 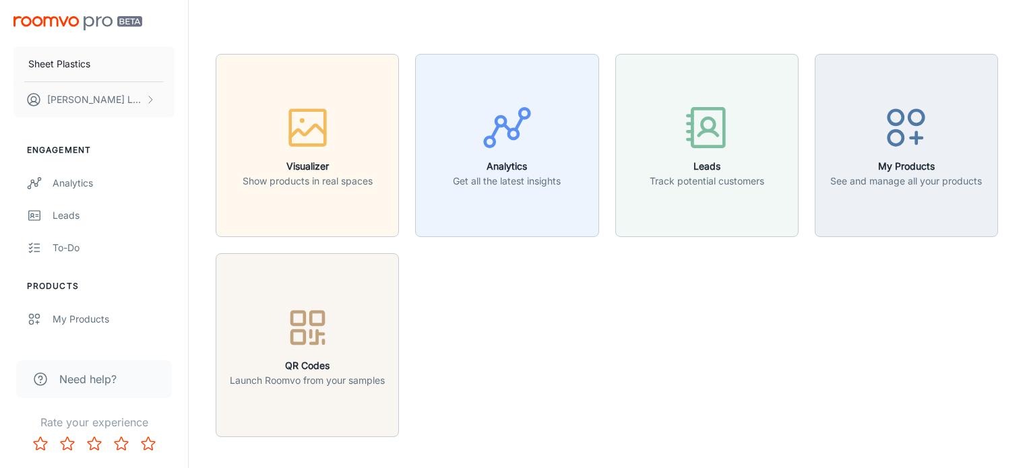 I want to click on div: Leads, so click(x=113, y=216).